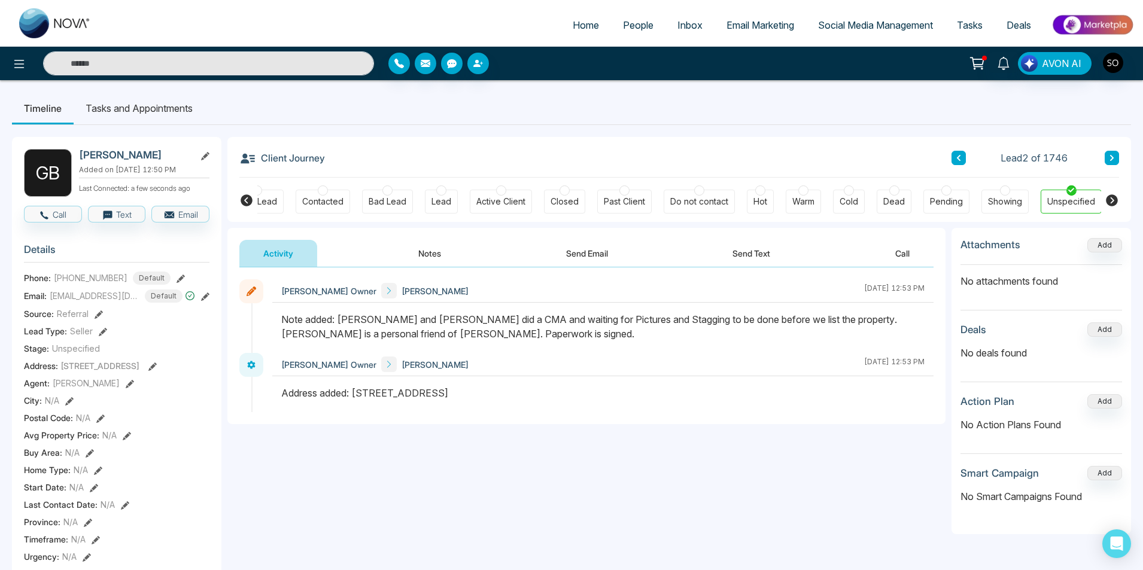  I want to click on li: Tasks and Appointments, so click(139, 108).